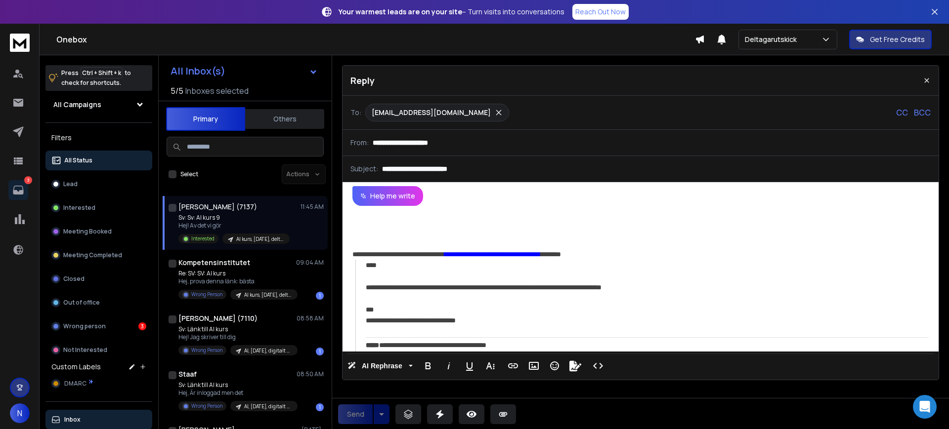 The height and width of the screenshot is (429, 949). I want to click on div: Open Intercom Messenger, so click(924, 407).